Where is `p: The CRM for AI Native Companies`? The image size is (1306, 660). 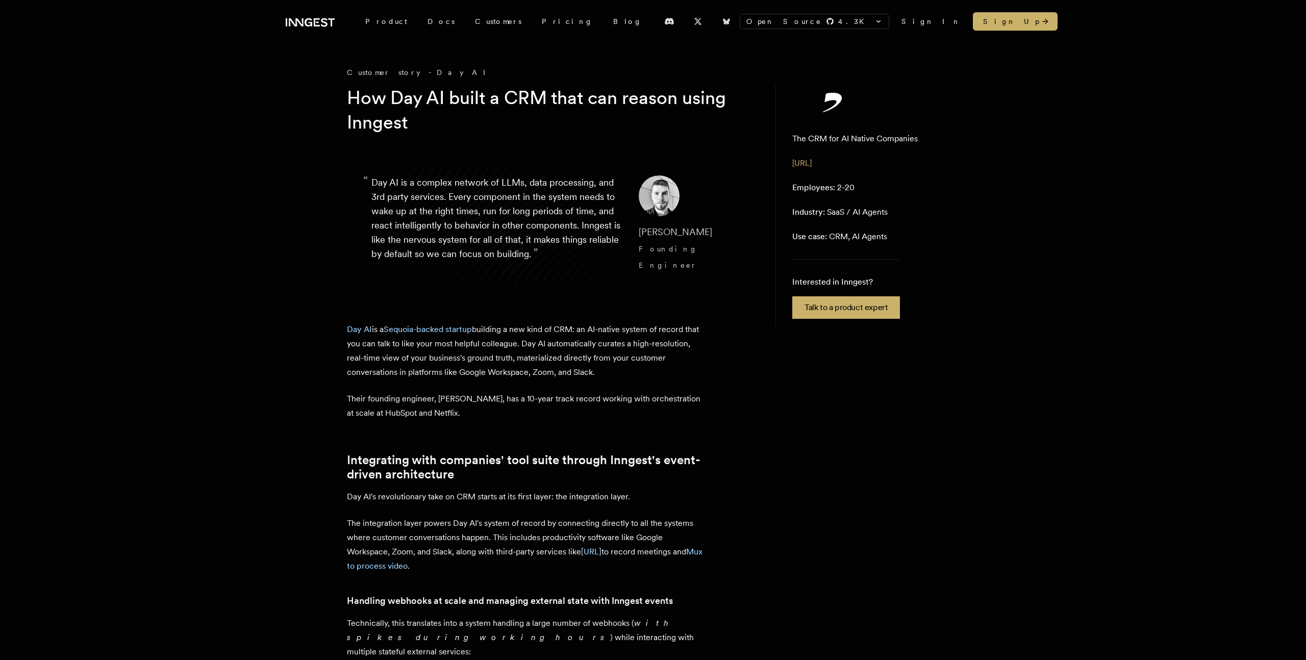
p: The CRM for AI Native Companies is located at coordinates (855, 139).